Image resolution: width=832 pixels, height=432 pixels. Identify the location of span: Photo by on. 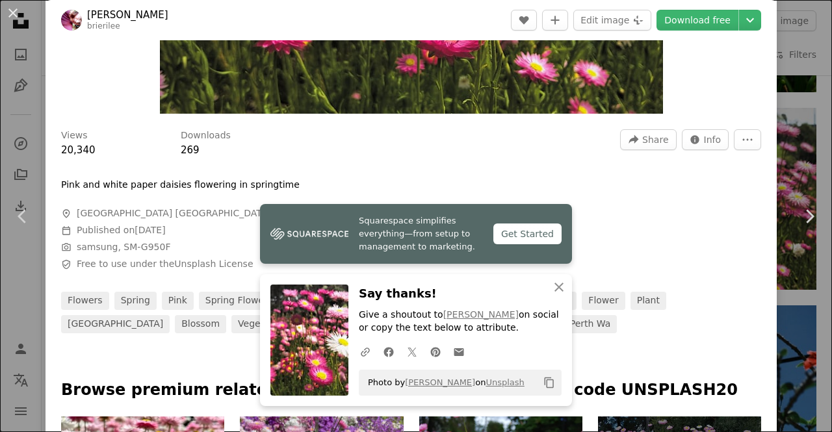
(443, 383).